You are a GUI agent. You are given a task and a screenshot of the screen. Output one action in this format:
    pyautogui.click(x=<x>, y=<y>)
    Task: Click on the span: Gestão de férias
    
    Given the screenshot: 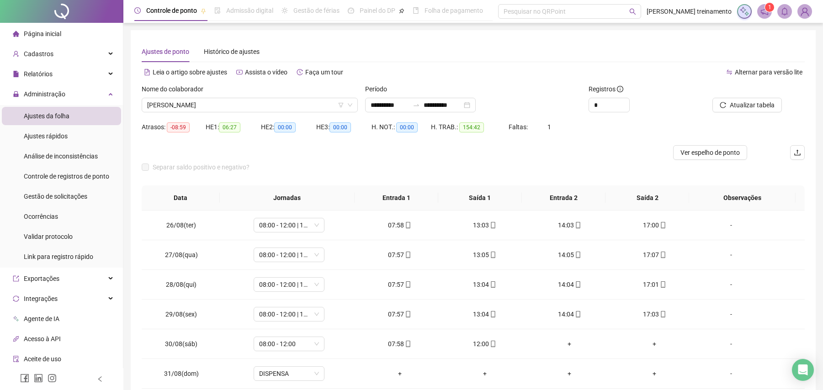 What is the action you would take?
    pyautogui.click(x=316, y=11)
    